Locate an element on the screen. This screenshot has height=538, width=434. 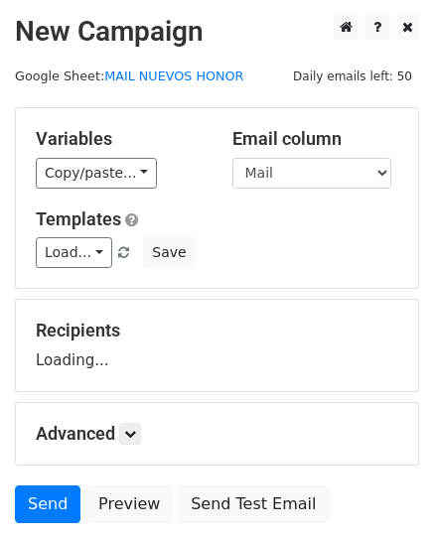
a: Copy/paste... is located at coordinates (96, 173).